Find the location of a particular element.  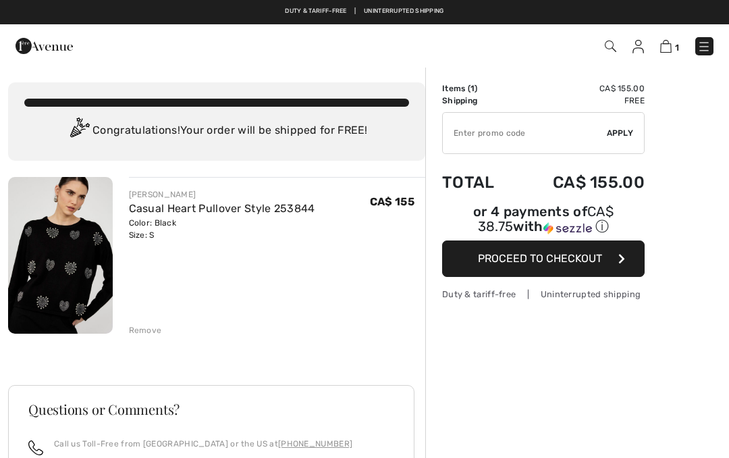

h3: Questions or Comments? is located at coordinates (211, 409).